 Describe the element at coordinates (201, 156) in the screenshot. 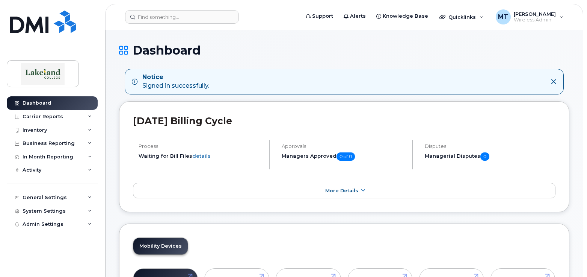

I see `li: Waiting for Bill Files` at that location.